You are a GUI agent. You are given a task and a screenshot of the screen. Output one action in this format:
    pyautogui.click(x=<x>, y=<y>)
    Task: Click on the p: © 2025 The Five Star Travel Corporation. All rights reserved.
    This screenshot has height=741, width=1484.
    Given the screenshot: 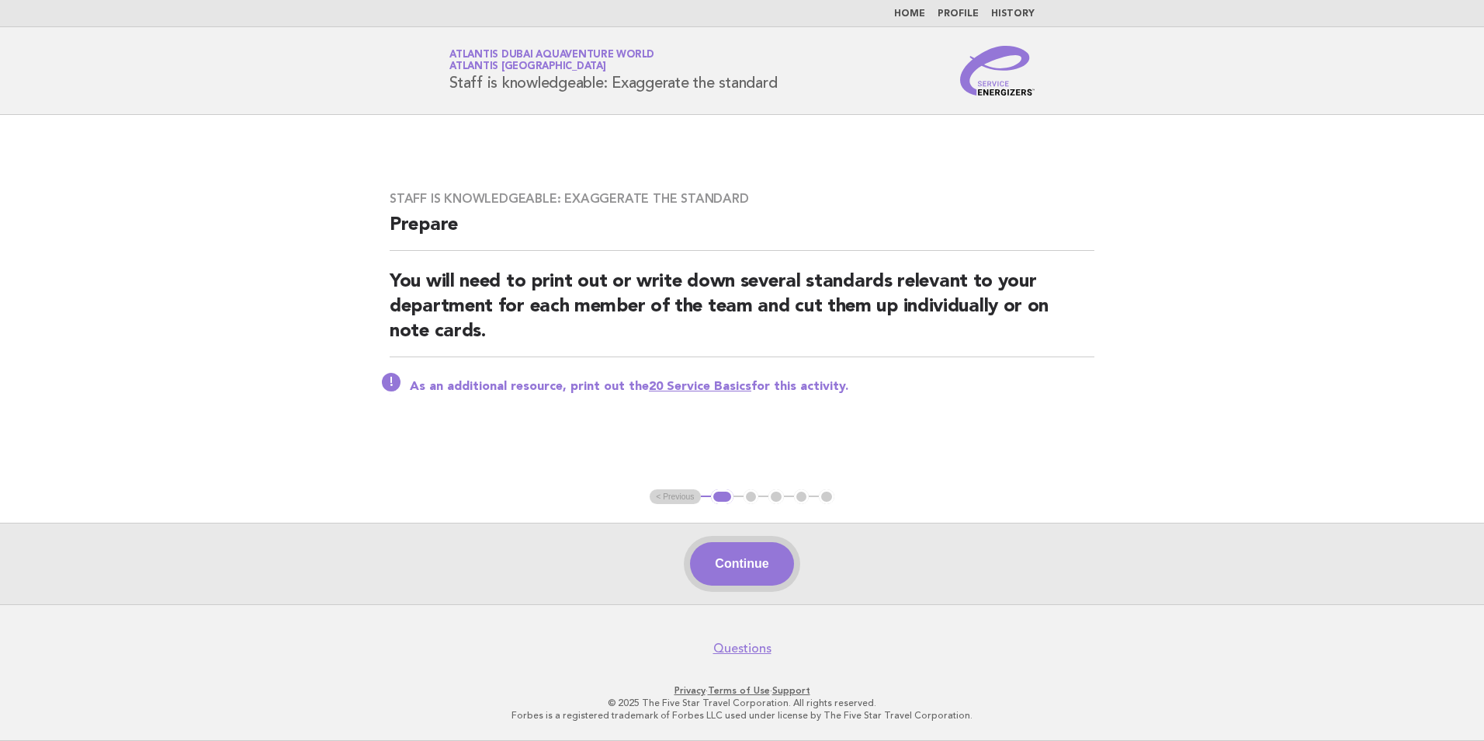 What is the action you would take?
    pyautogui.click(x=742, y=703)
    